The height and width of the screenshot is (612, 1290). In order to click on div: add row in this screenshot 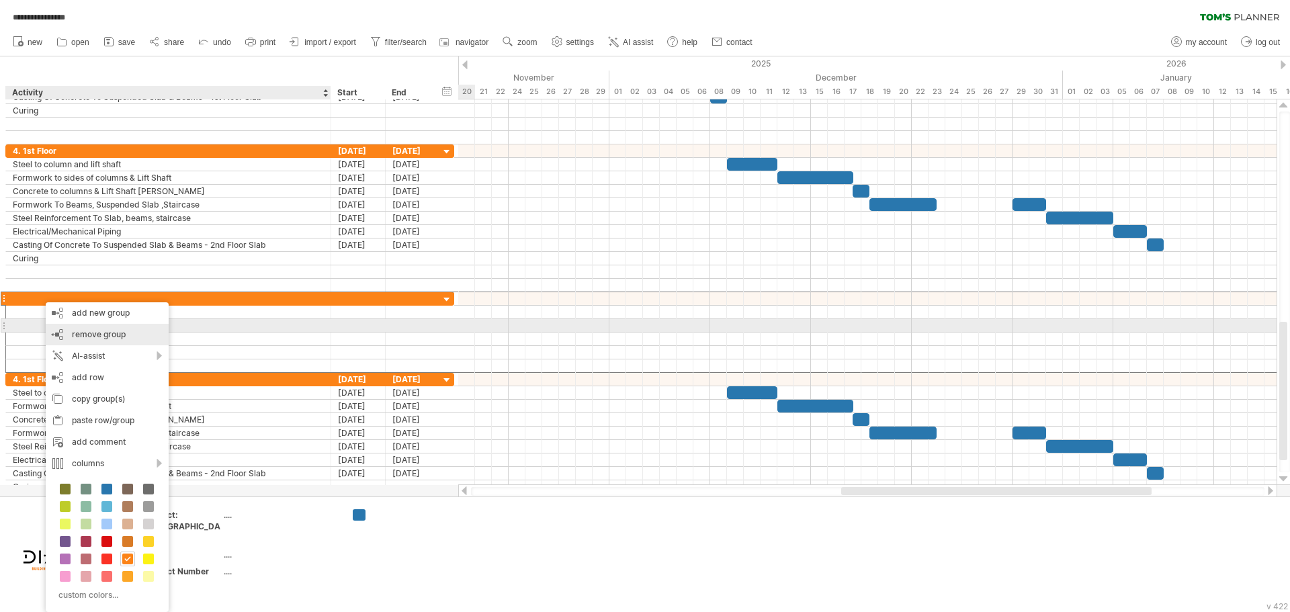, I will do `click(107, 377)`.